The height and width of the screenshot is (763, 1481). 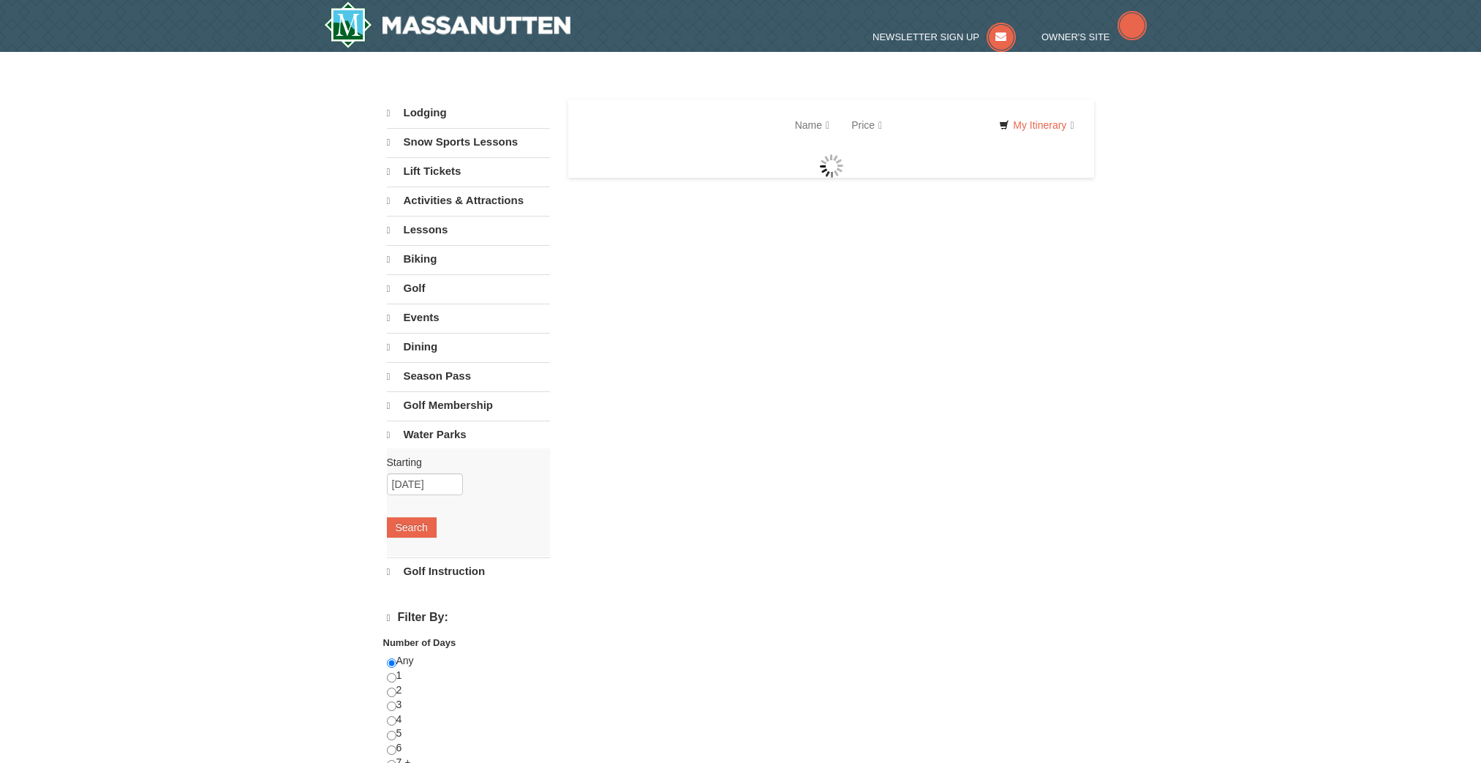 What do you see at coordinates (468, 571) in the screenshot?
I see `a: Golf Instruction` at bounding box center [468, 571].